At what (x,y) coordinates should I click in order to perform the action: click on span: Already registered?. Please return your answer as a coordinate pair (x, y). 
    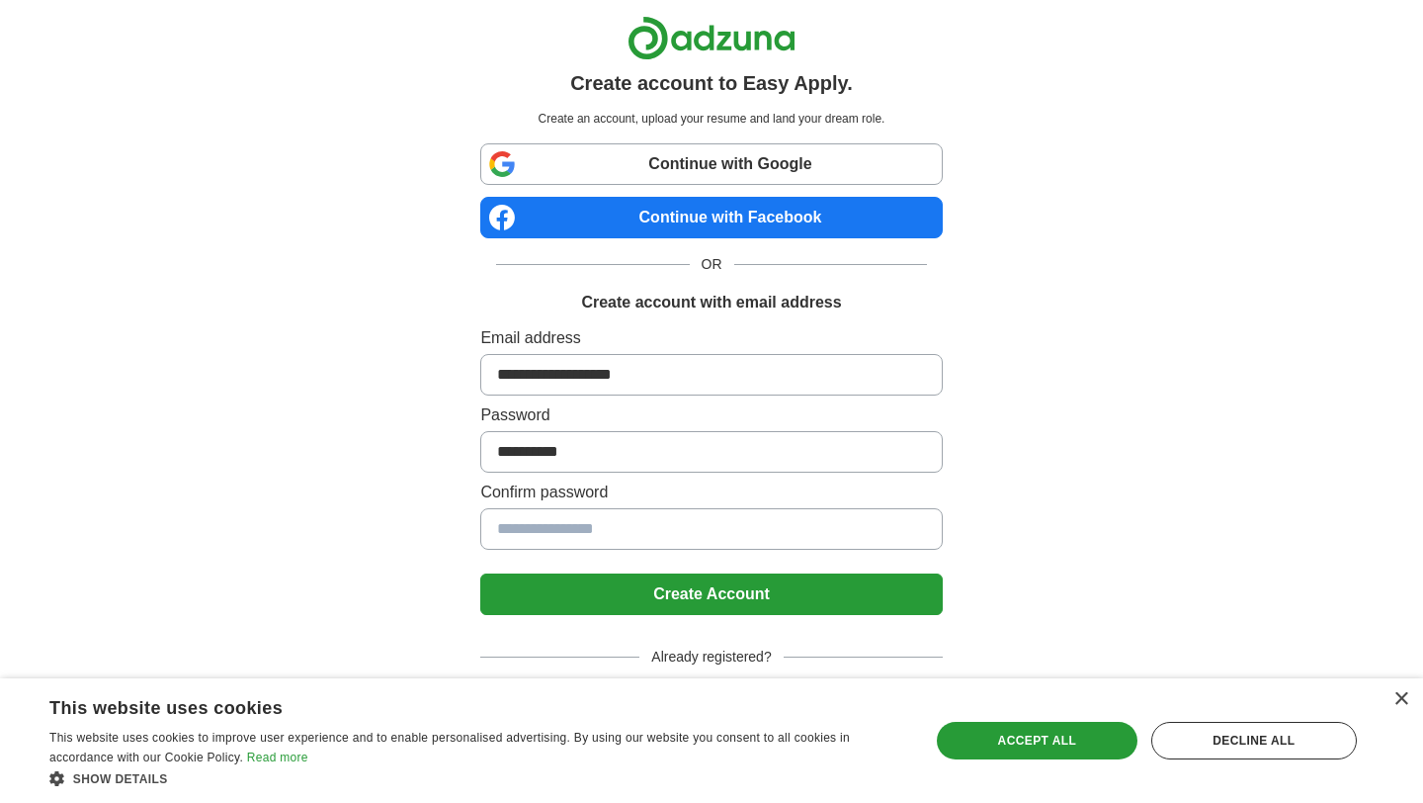
    Looking at the image, I should click on (711, 656).